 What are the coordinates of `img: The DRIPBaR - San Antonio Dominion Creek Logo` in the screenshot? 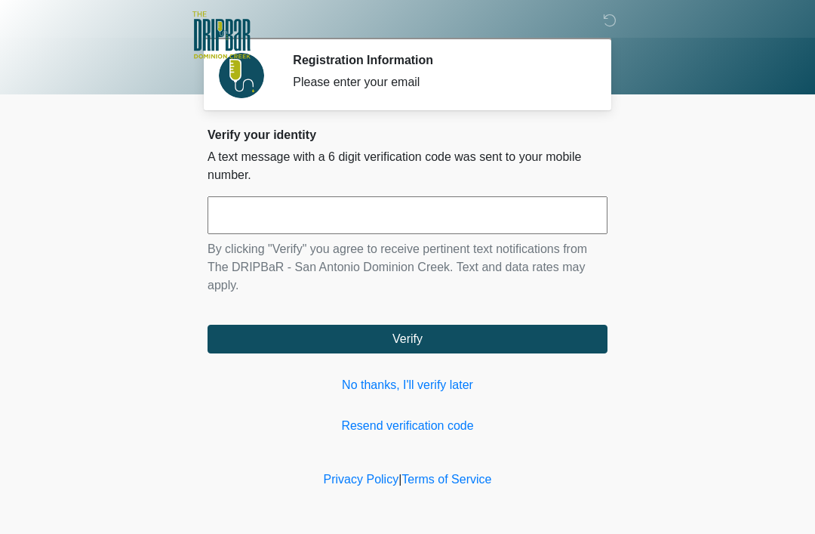 It's located at (221, 36).